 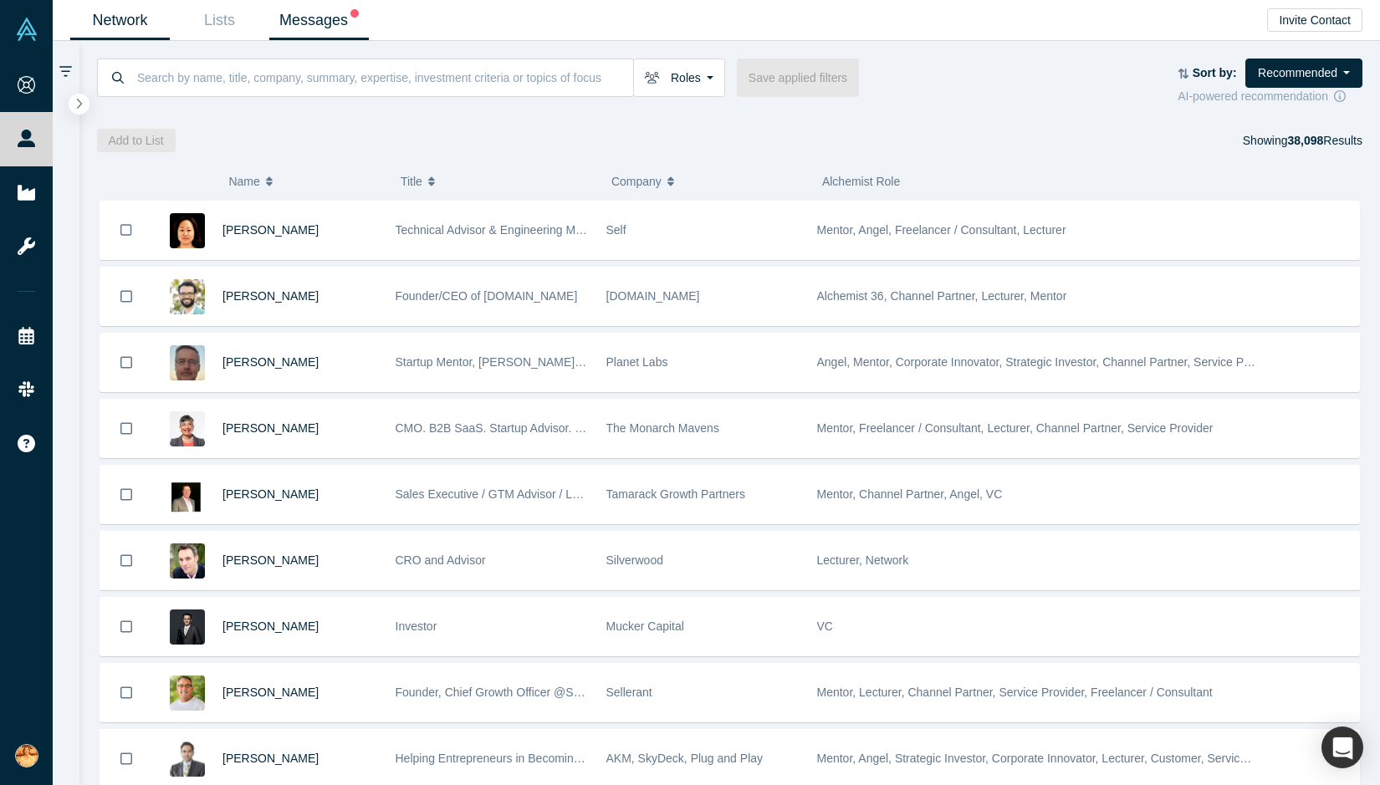 What do you see at coordinates (187, 627) in the screenshot?
I see `img: Jerry Chen's Profile Image` at bounding box center [187, 627].